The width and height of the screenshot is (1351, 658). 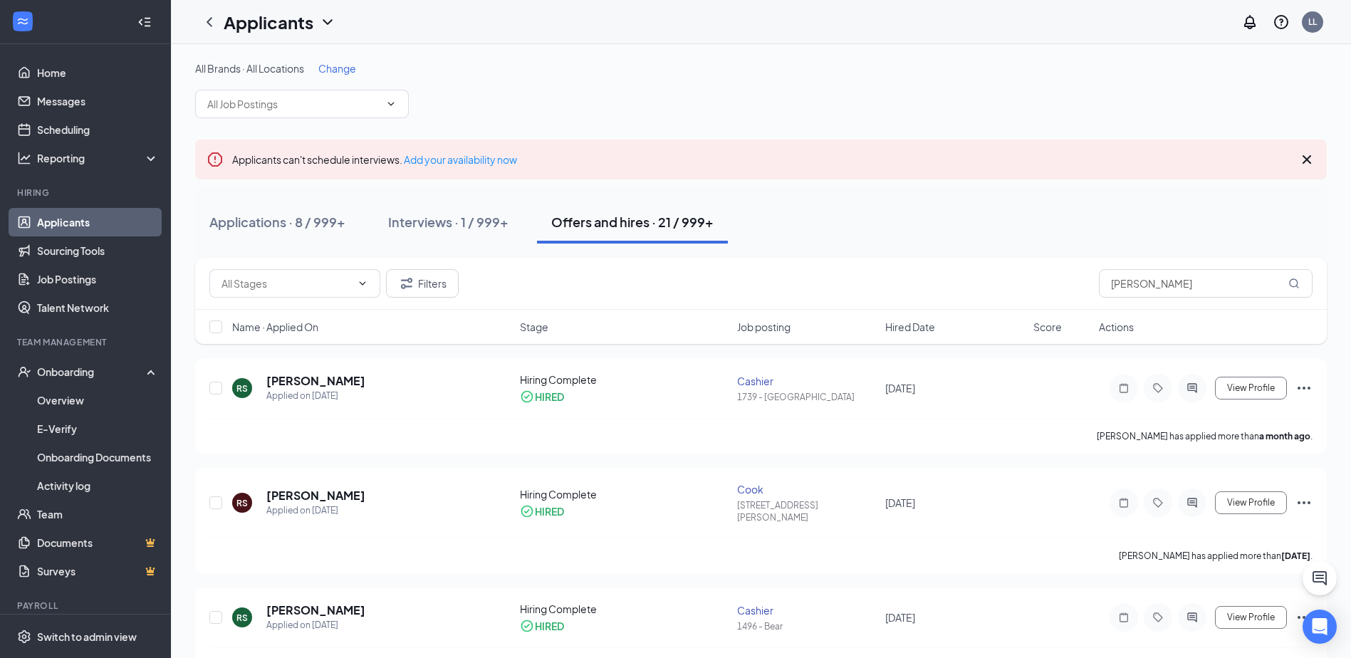 I want to click on a: Activity log, so click(x=98, y=486).